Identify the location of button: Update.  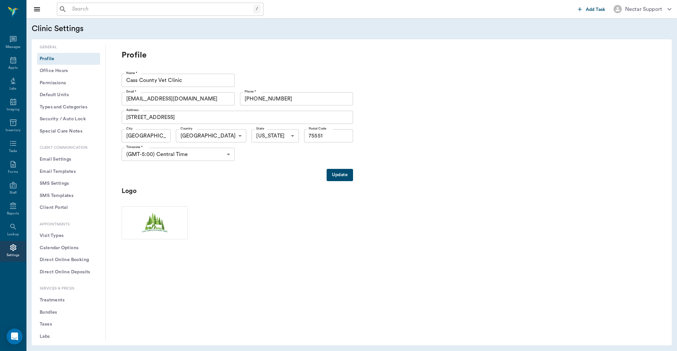
(340, 175).